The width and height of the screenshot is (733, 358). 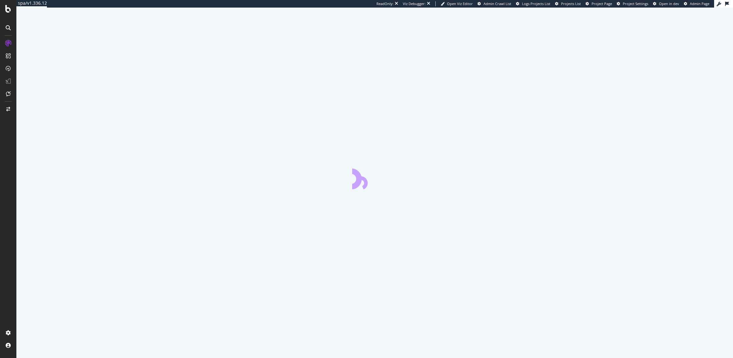 I want to click on div: Viz Debugger:, so click(x=414, y=4).